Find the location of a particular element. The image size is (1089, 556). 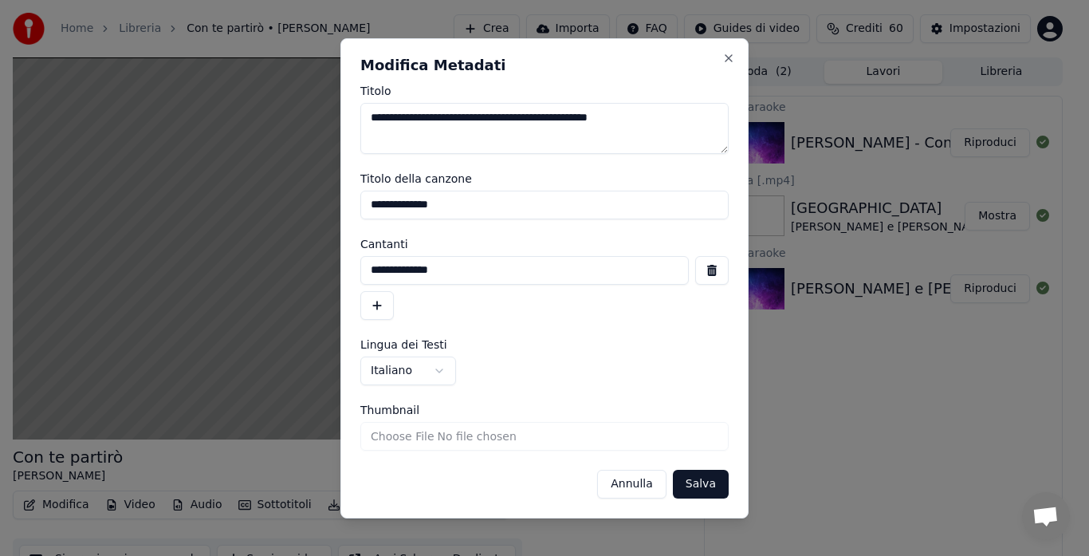

h2: Modifica Metadati is located at coordinates (545, 65).